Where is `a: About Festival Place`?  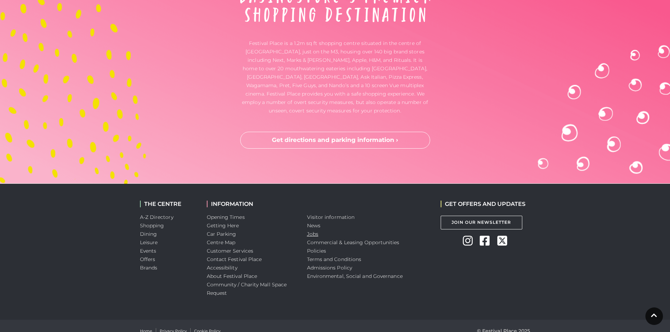 a: About Festival Place is located at coordinates (232, 276).